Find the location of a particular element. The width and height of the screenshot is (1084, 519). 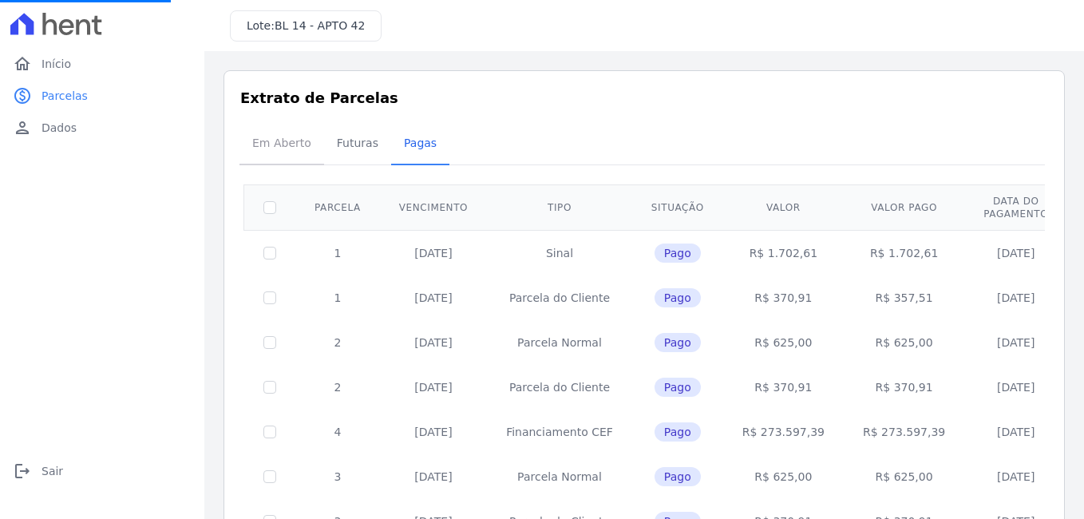

span: Dados is located at coordinates (59, 128).